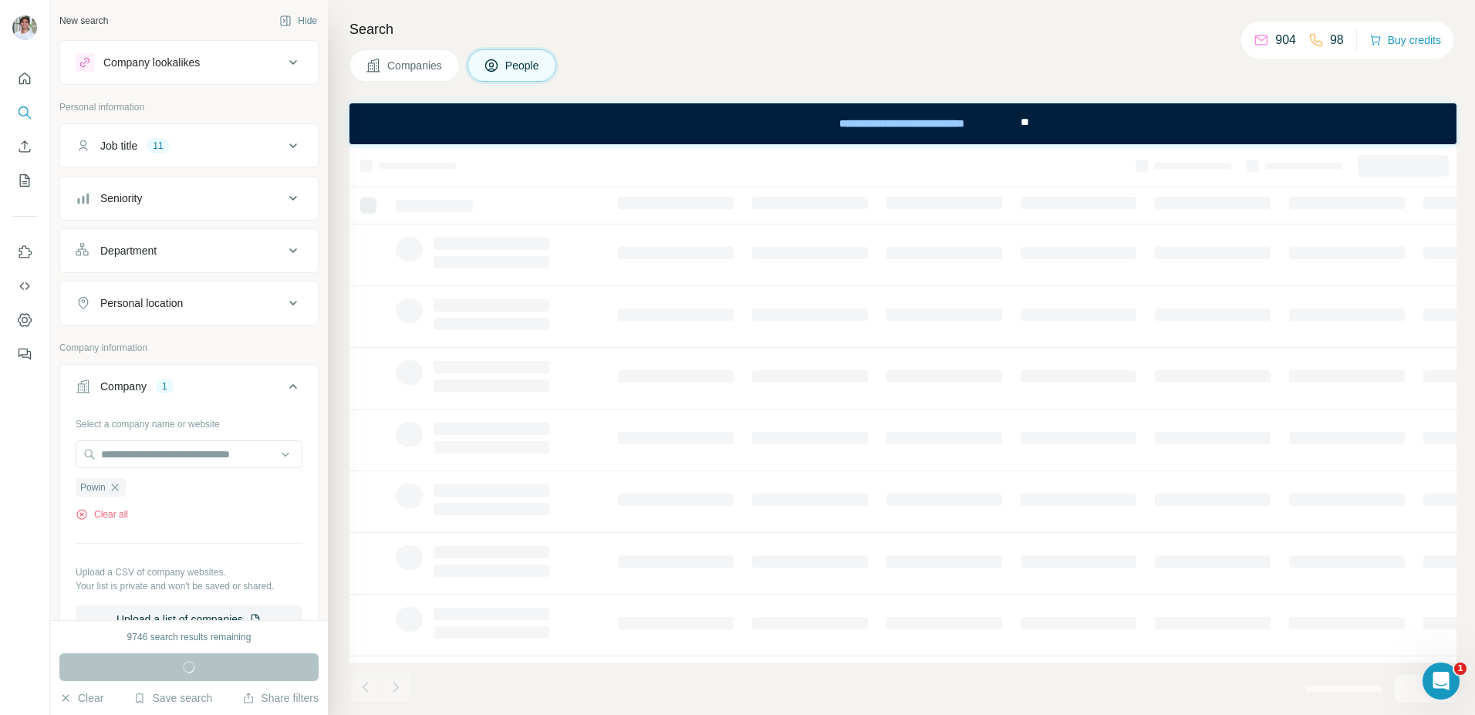  Describe the element at coordinates (523, 66) in the screenshot. I see `span: People` at that location.